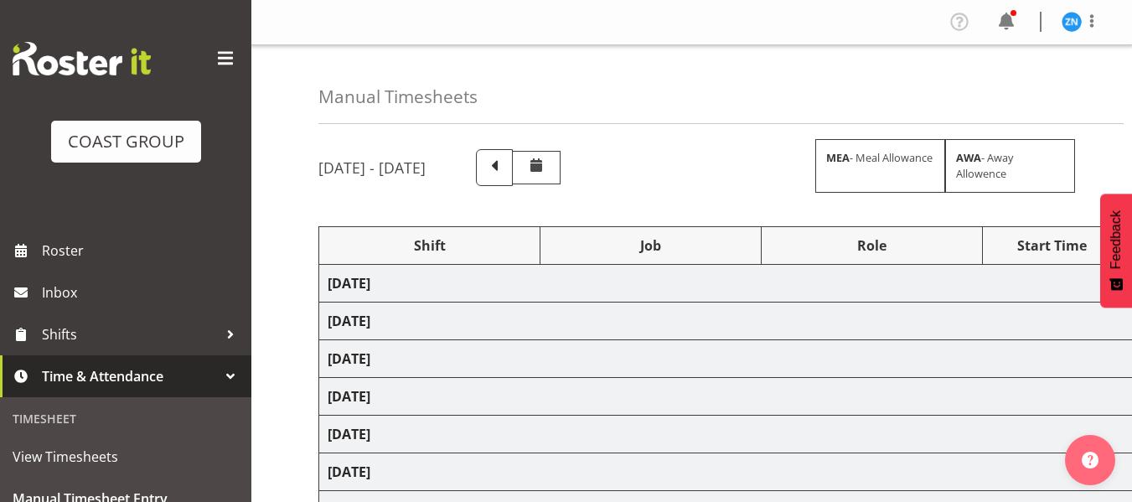 Image resolution: width=1132 pixels, height=502 pixels. I want to click on h4: Manual Timesheets, so click(398, 96).